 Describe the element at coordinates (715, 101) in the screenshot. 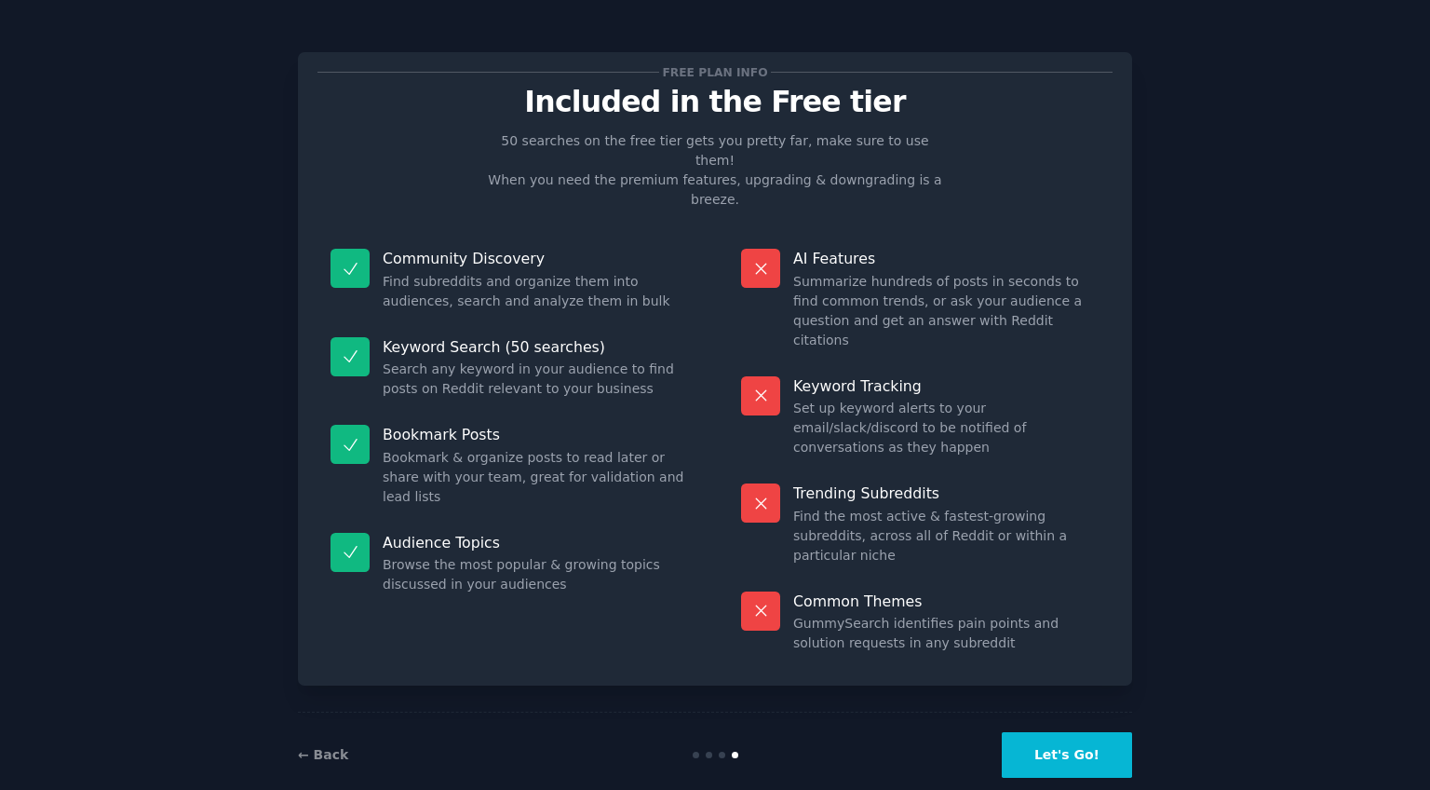

I see `p: Included in the Free tier` at that location.